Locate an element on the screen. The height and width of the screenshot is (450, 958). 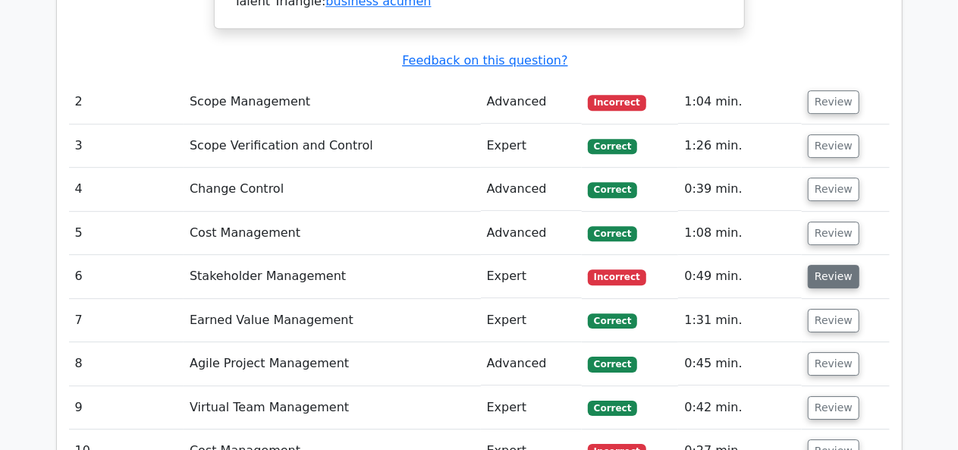
td: 0:42 min. is located at coordinates (740, 407).